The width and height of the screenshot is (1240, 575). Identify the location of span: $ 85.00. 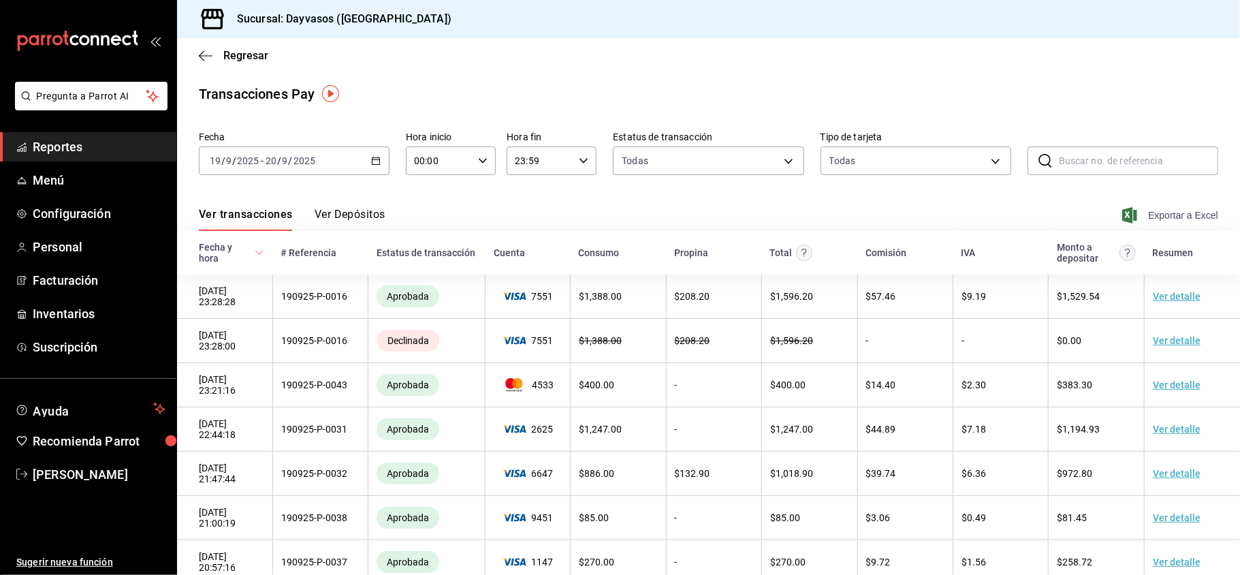
(594, 518).